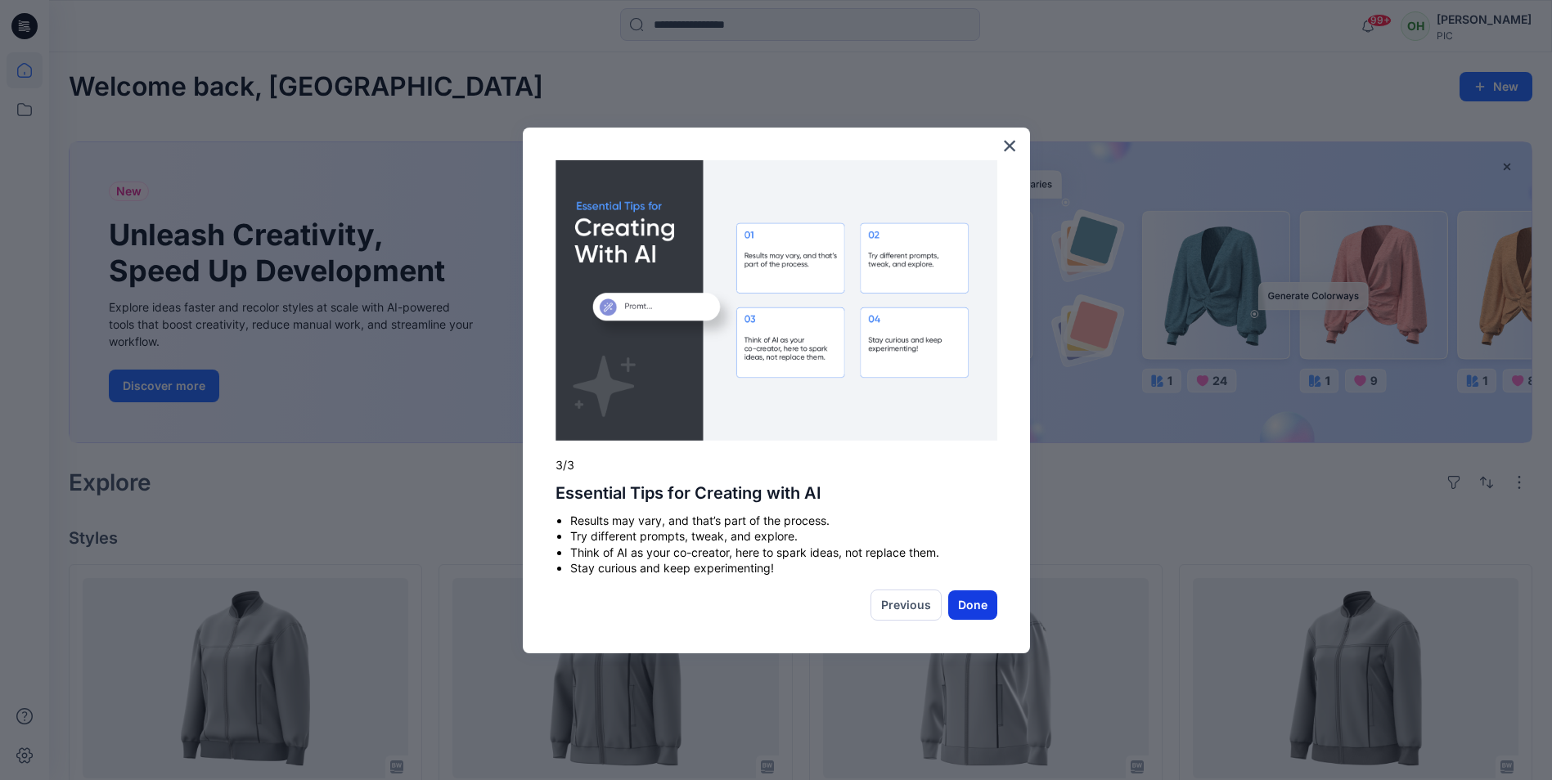 This screenshot has width=1552, height=780. Describe the element at coordinates (973, 605) in the screenshot. I see `button: Done` at that location.